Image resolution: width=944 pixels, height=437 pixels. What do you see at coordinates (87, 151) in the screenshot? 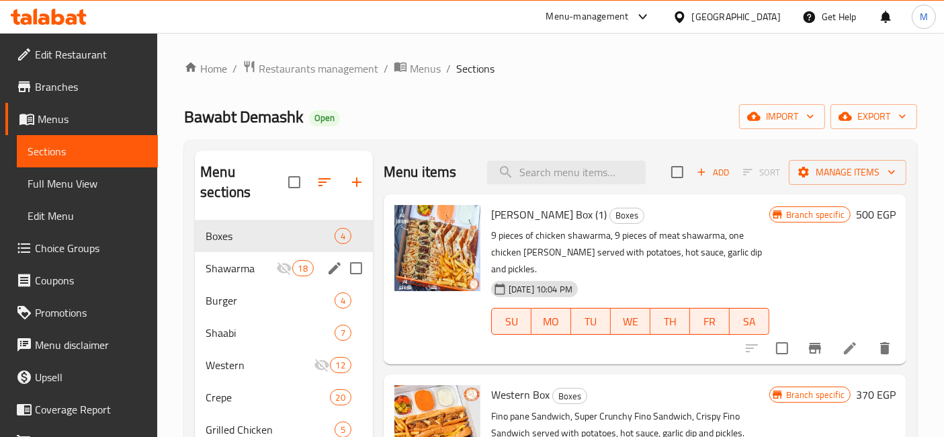
I see `a: Sections` at bounding box center [87, 151].